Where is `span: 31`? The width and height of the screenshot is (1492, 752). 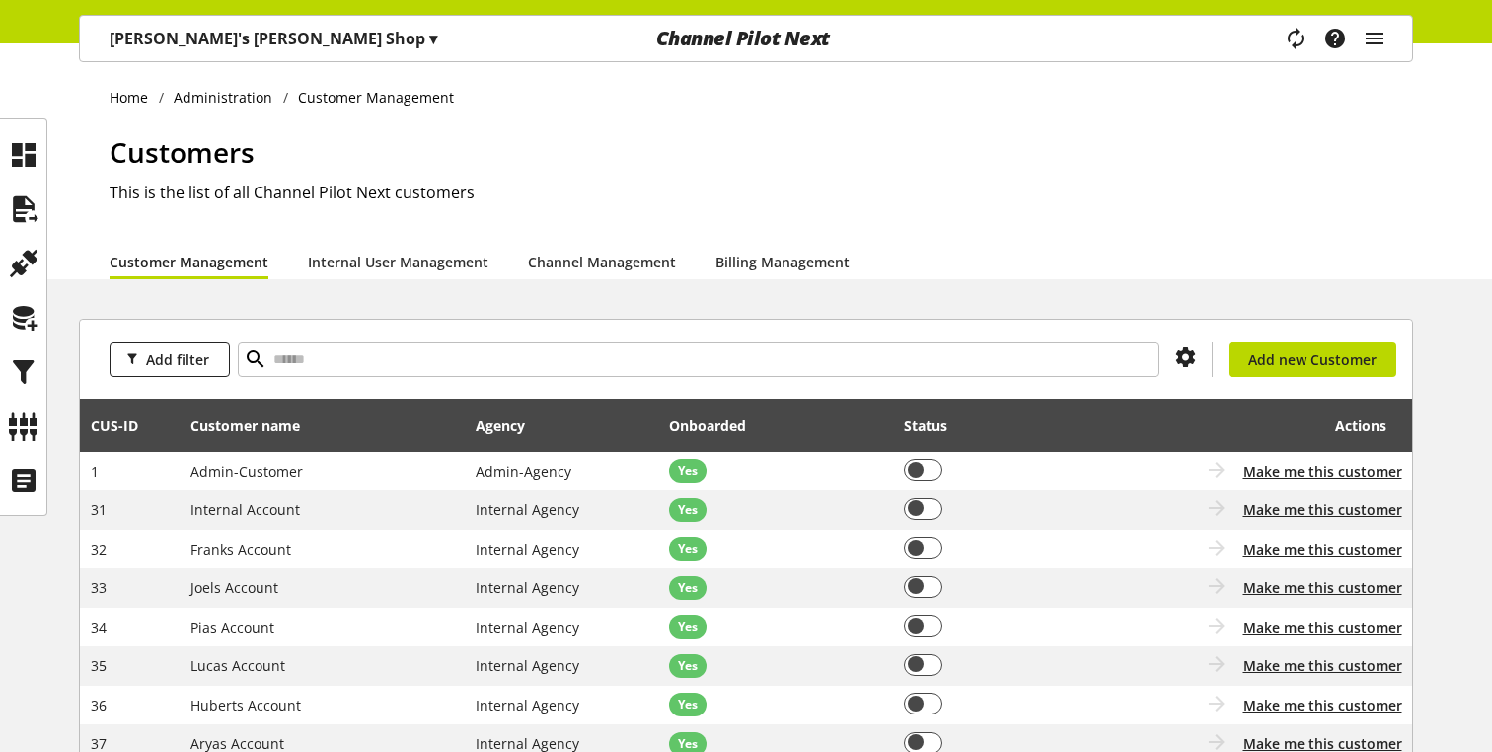 span: 31 is located at coordinates (99, 509).